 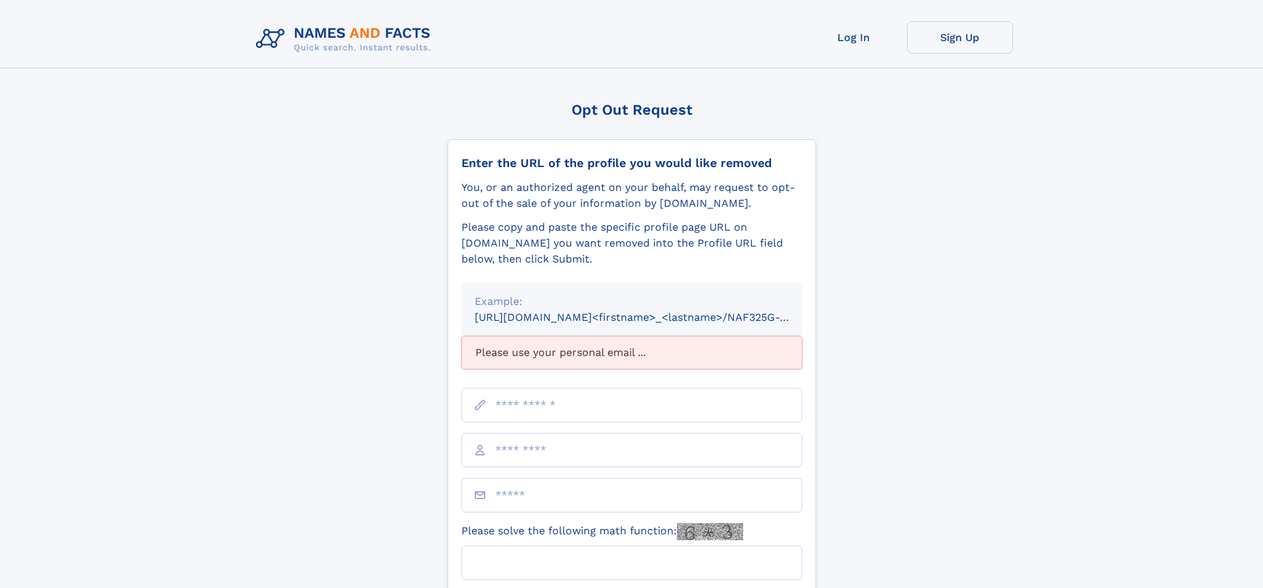 I want to click on div: Opt Out Request, so click(x=632, y=109).